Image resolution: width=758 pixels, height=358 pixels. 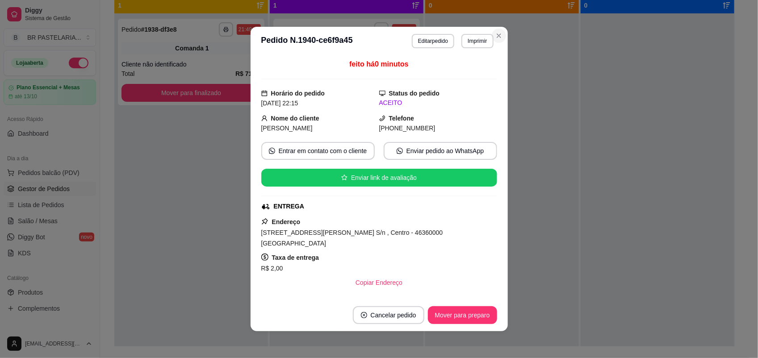 I want to click on span: R$ 2,00, so click(x=272, y=268).